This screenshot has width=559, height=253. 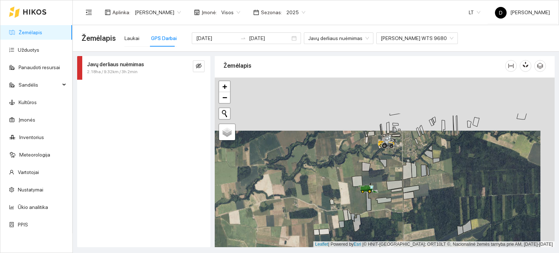 What do you see at coordinates (112, 72) in the screenshot?
I see `span: 2.18ha / 9.32km / 3h 2min` at bounding box center [112, 72].